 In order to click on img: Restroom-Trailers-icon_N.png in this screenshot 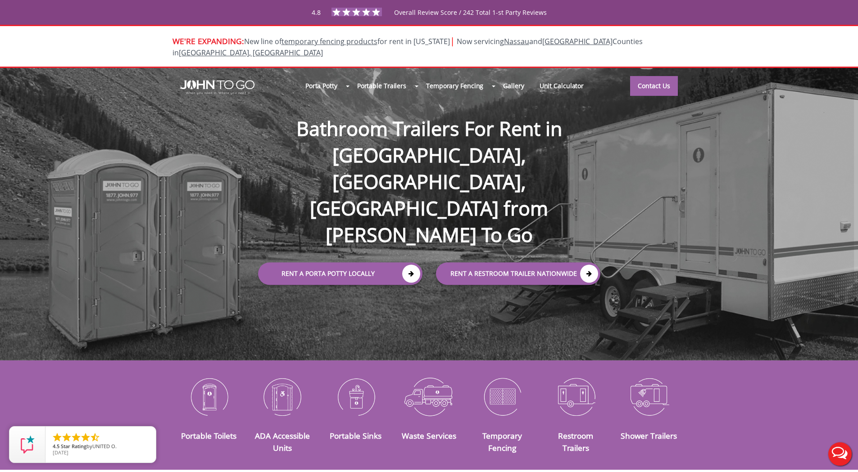, I will do `click(576, 397)`.